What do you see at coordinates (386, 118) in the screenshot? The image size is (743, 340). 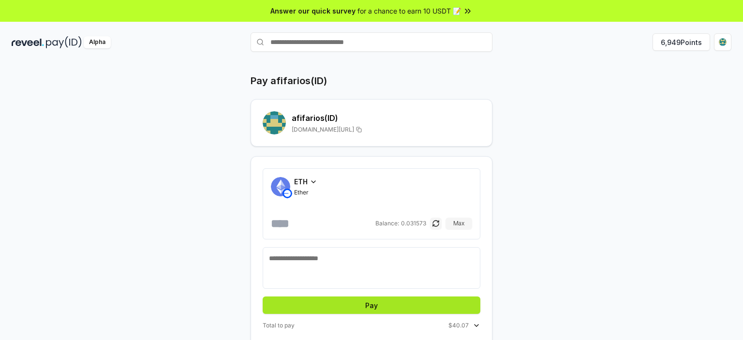 I see `h2: afifarios (ID)` at bounding box center [386, 118].